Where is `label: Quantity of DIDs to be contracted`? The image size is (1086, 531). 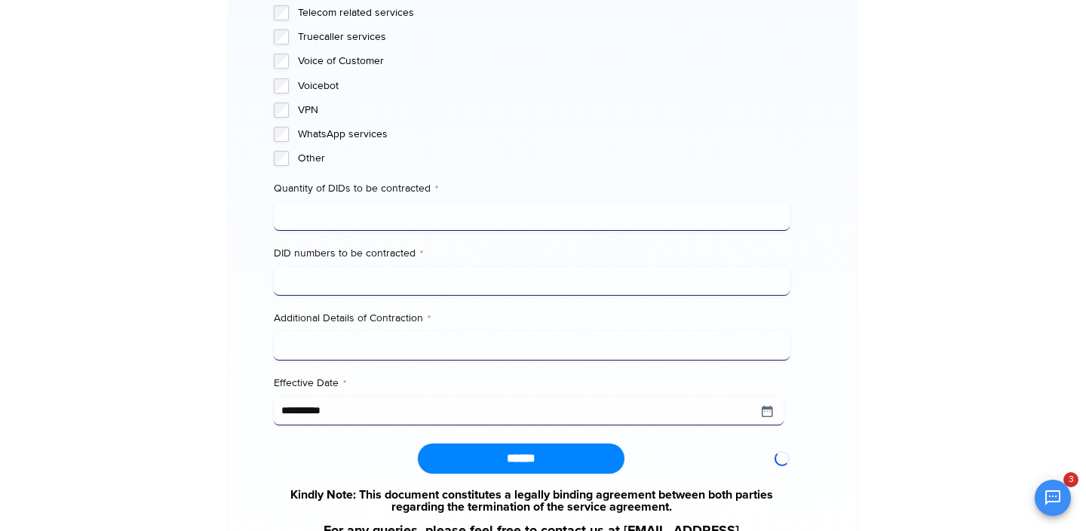
label: Quantity of DIDs to be contracted is located at coordinates (531, 189).